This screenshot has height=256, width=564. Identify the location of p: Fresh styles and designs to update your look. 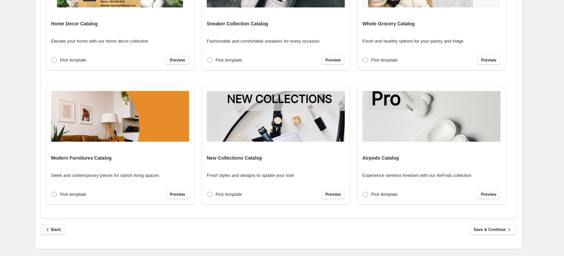
(250, 175).